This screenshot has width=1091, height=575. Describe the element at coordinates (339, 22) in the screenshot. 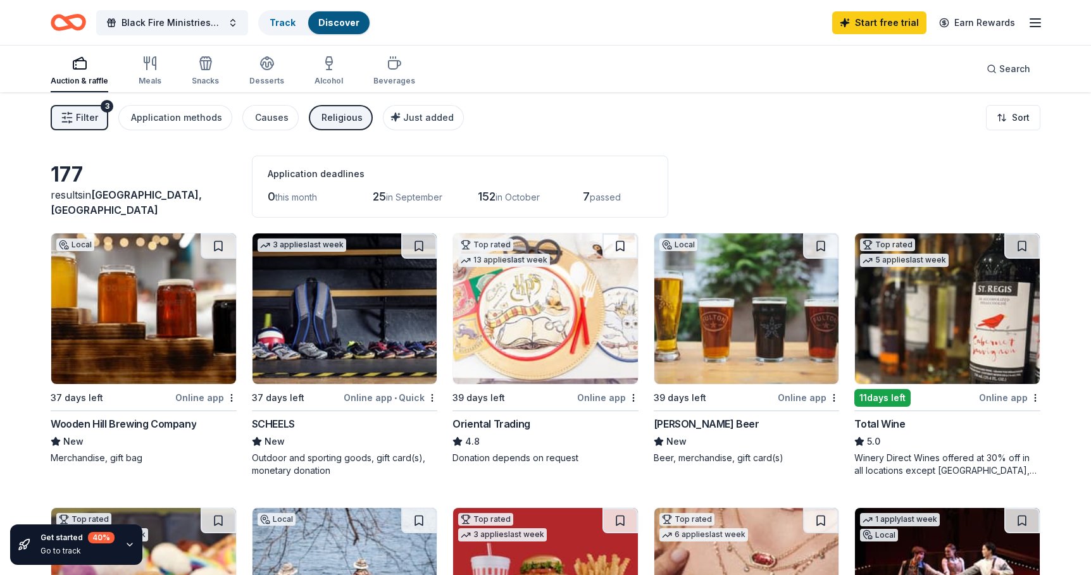

I see `a: Discover` at that location.